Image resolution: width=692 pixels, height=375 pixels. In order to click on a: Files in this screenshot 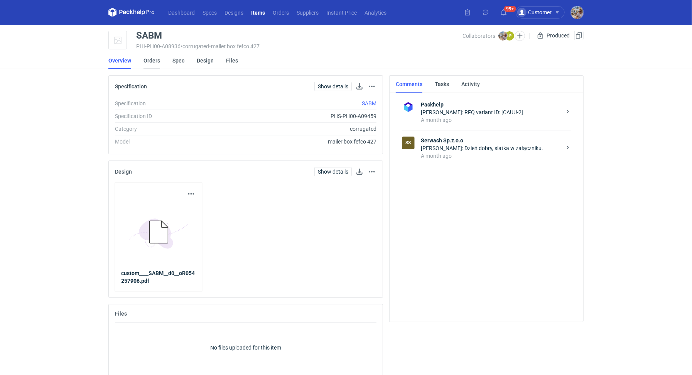, I will do `click(232, 61)`.